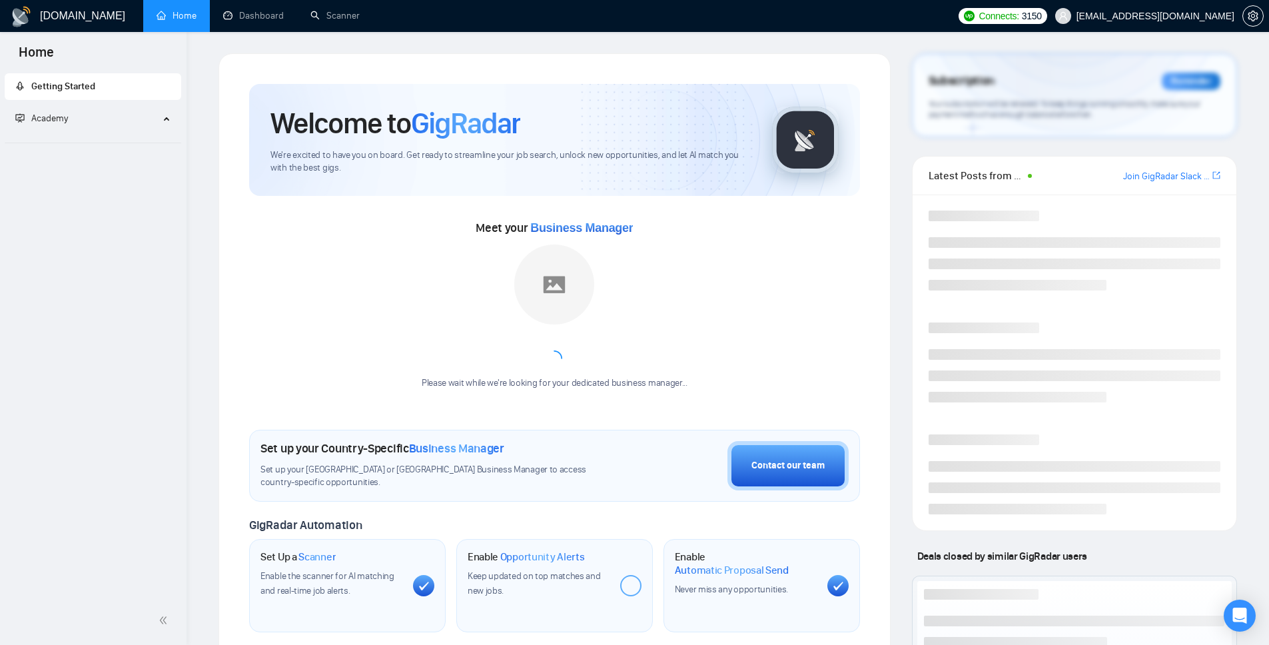 The image size is (1269, 645). I want to click on span: Getting Started, so click(63, 86).